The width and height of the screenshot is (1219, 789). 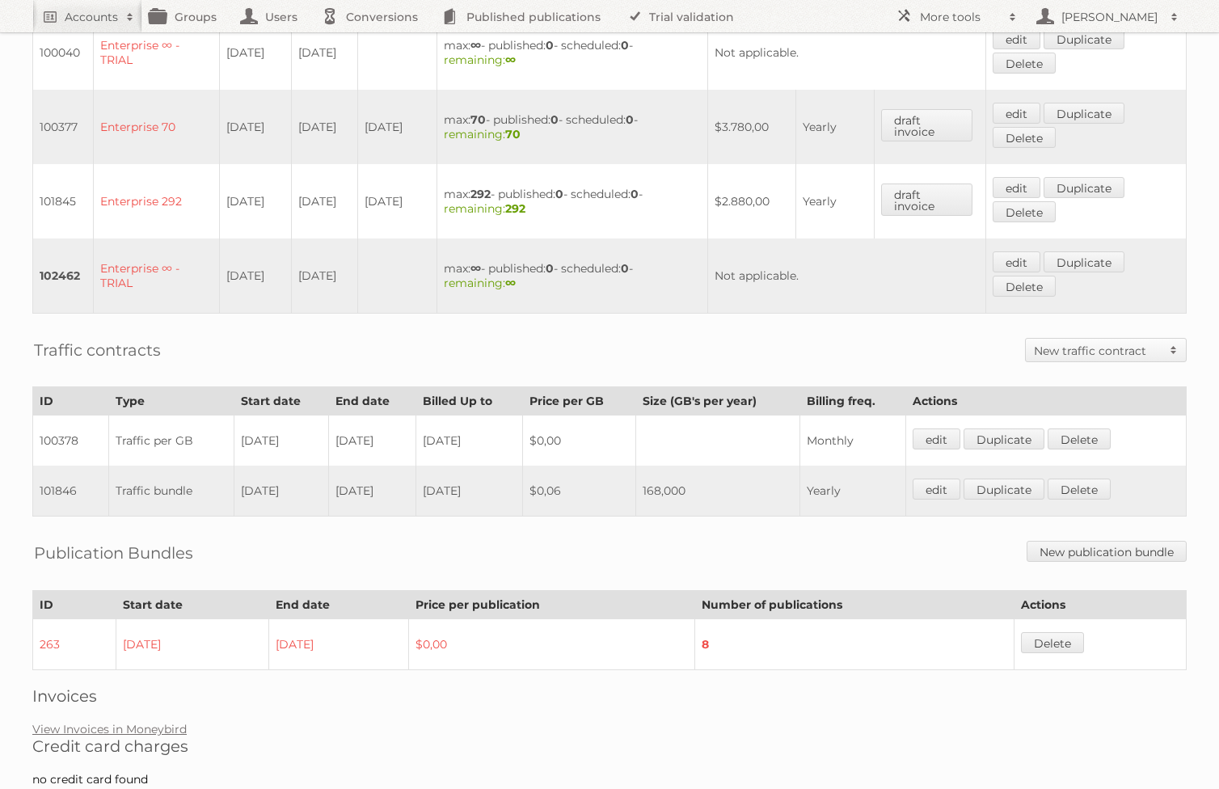 What do you see at coordinates (63, 276) in the screenshot?
I see `td: 102462` at bounding box center [63, 276].